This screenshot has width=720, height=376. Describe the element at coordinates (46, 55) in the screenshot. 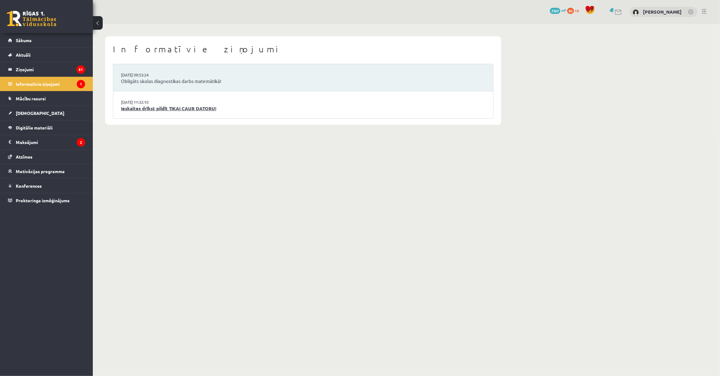

I see `a: Aktuāli` at that location.